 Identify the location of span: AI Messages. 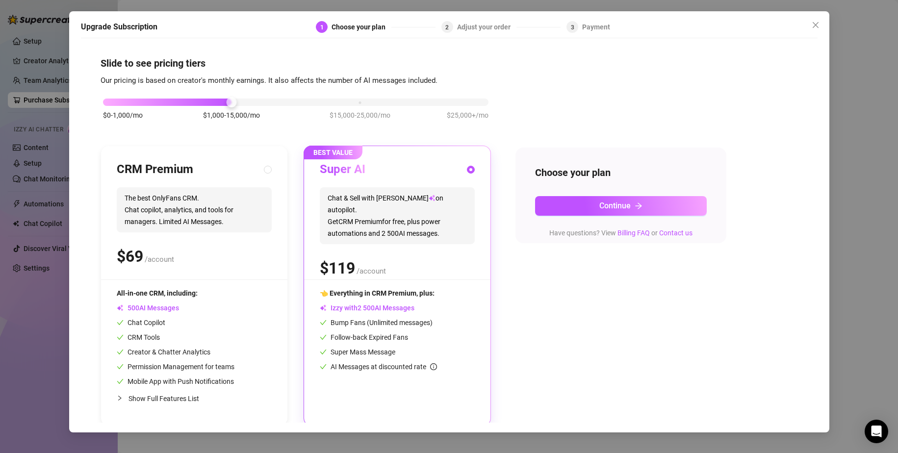
(148, 308).